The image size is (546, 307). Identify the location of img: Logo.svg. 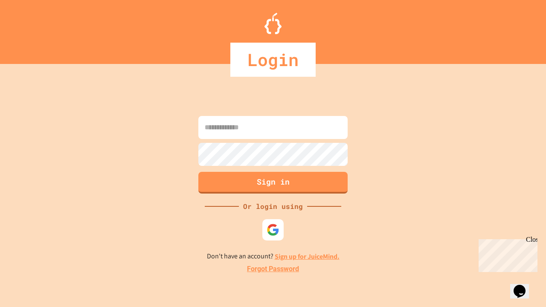
(273, 23).